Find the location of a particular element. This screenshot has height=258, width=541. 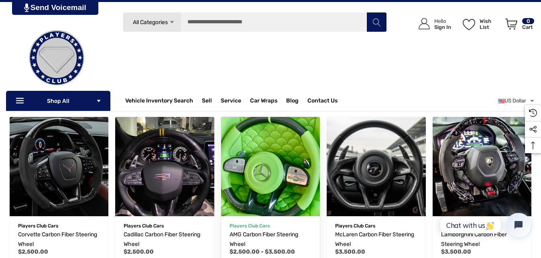

p: Cart is located at coordinates (528, 27).